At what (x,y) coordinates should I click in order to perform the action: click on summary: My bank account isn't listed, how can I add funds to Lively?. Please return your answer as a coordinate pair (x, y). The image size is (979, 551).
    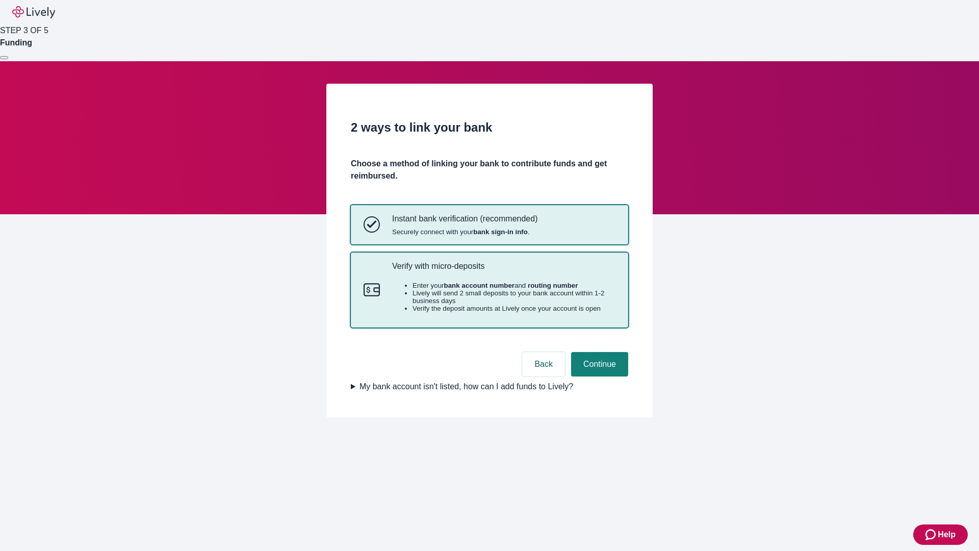
    Looking at the image, I should click on (490, 387).